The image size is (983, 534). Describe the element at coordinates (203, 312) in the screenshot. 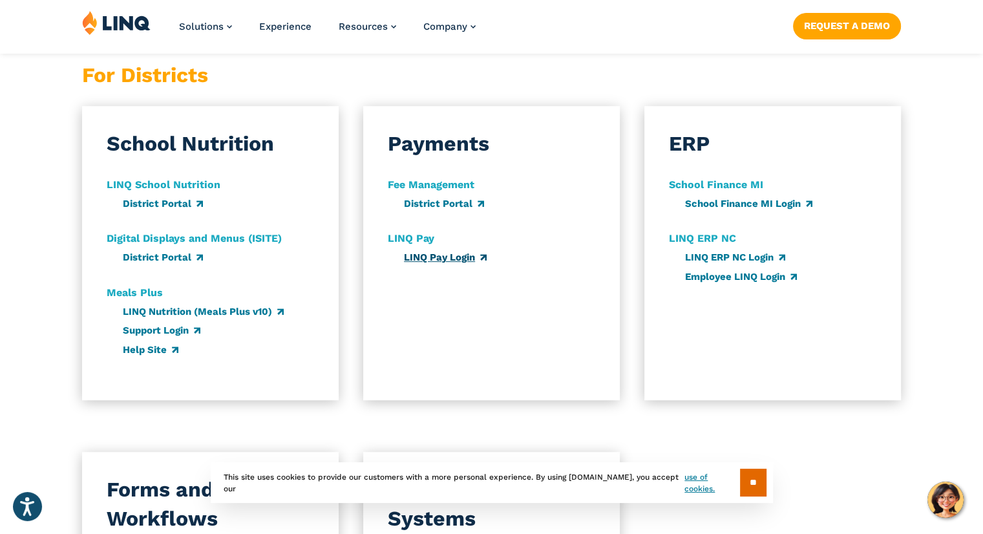

I see `a: LINQ Nutrition (Meals Plus v10)` at that location.